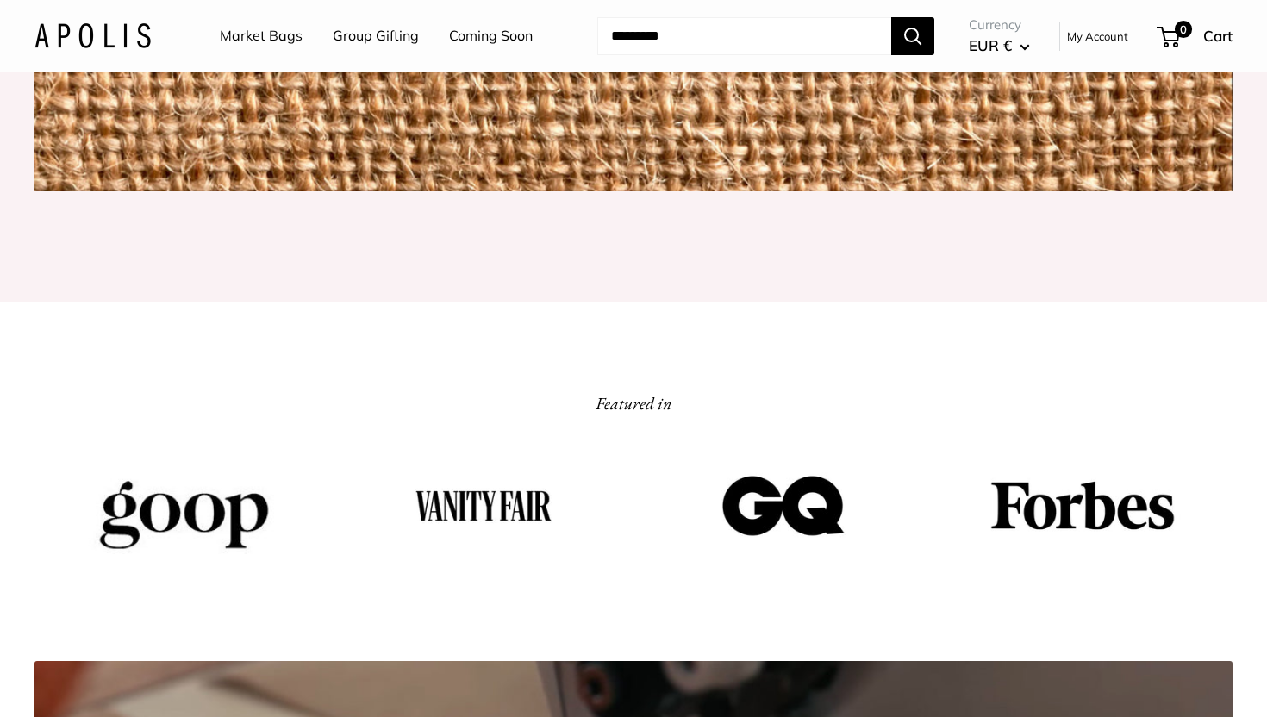  Describe the element at coordinates (991, 45) in the screenshot. I see `span: EUR €` at that location.